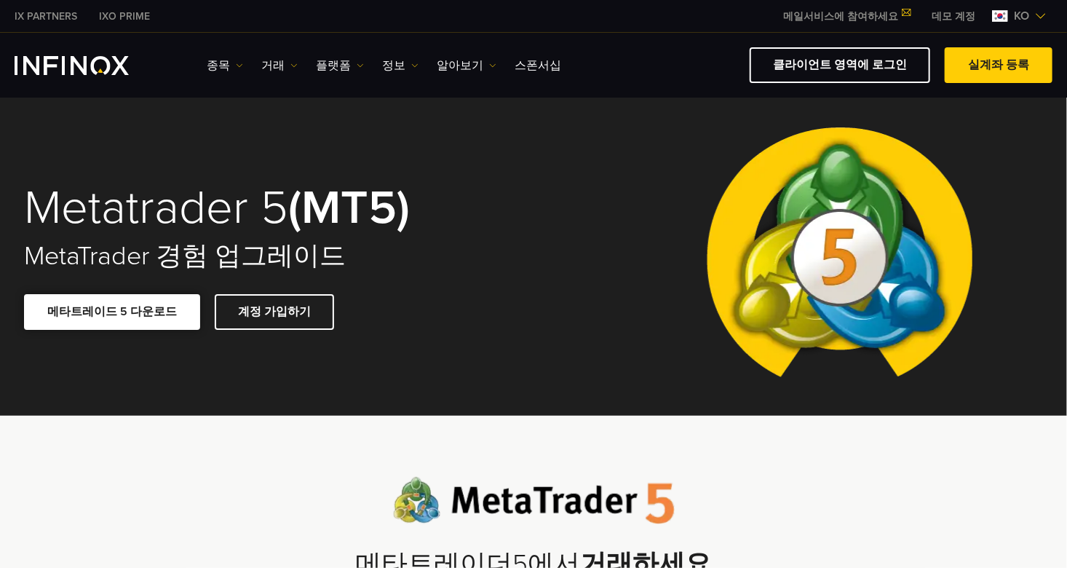 Image resolution: width=1067 pixels, height=568 pixels. I want to click on a: 거래, so click(279, 66).